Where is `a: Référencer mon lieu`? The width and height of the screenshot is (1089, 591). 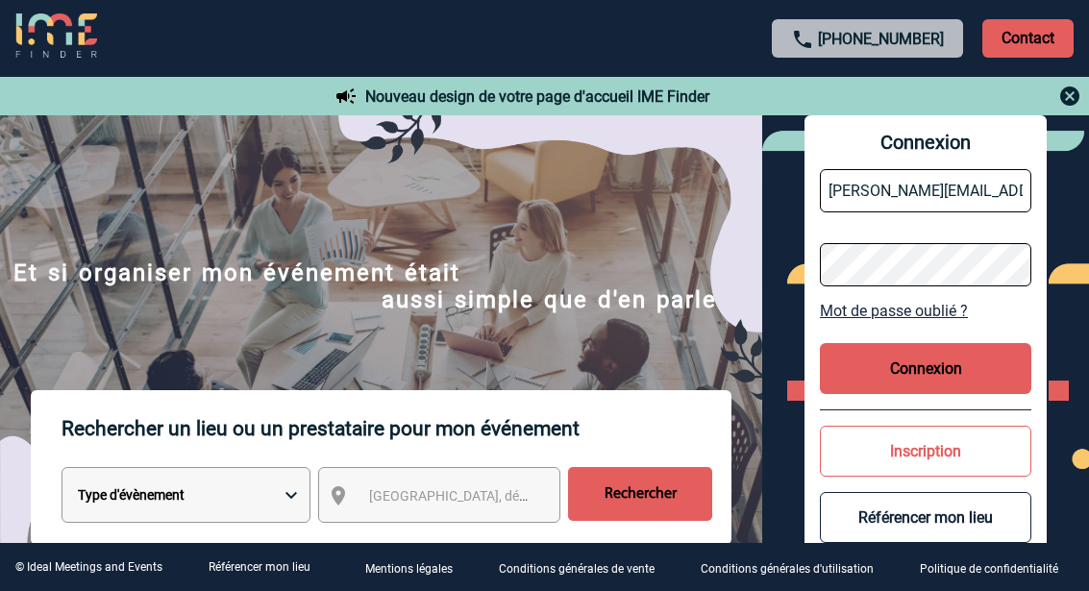
a: Référencer mon lieu is located at coordinates (259, 567).